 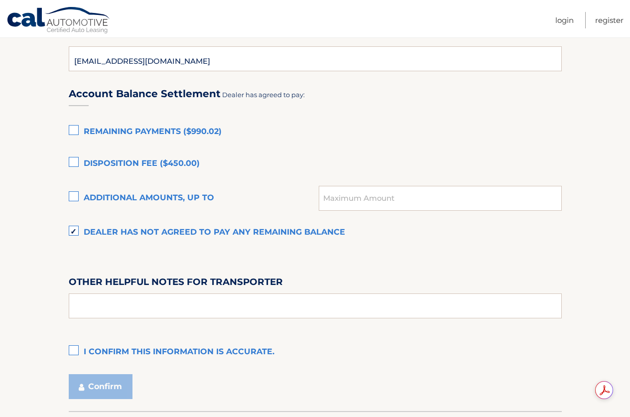 What do you see at coordinates (315, 164) in the screenshot?
I see `label: Disposition Fee ($450.00)` at bounding box center [315, 164].